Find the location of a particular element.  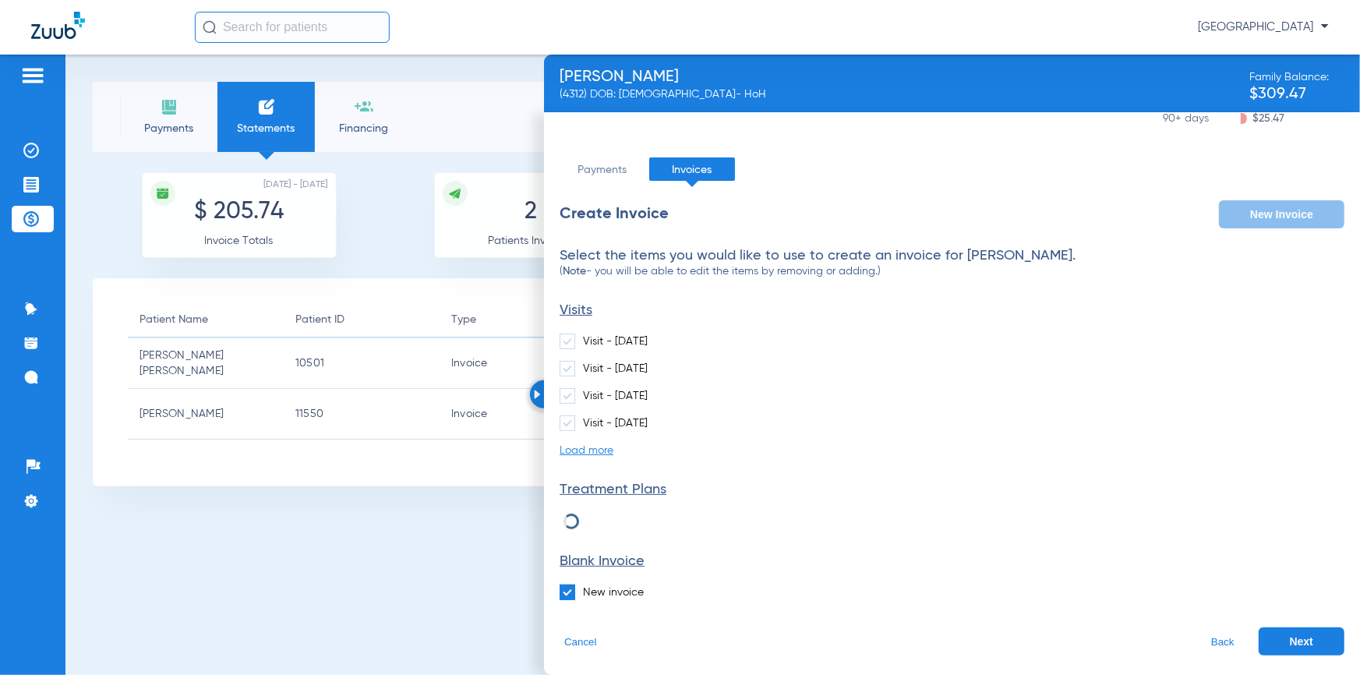

img: hamburger-icon is located at coordinates (33, 76).